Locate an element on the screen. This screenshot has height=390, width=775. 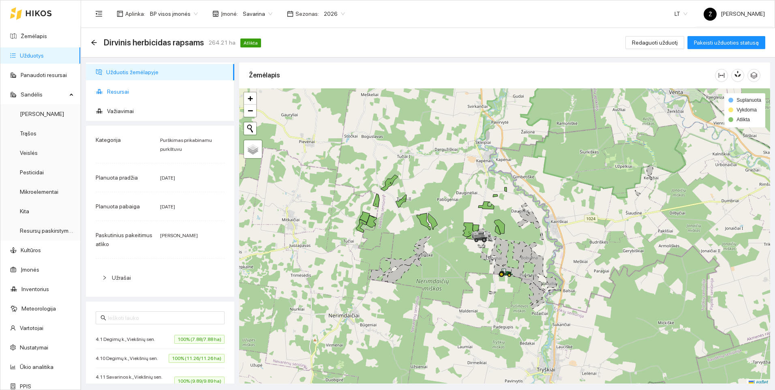
span: 4.11 Savarinos k., Viekšnių sen. (Norkus) is located at coordinates (135, 381).